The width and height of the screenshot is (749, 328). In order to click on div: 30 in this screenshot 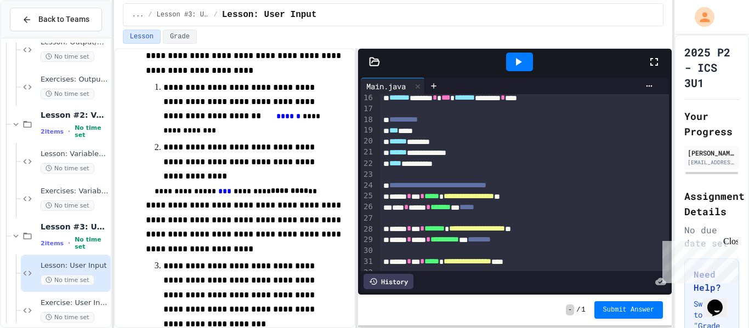, I will do `click(367, 251)`.